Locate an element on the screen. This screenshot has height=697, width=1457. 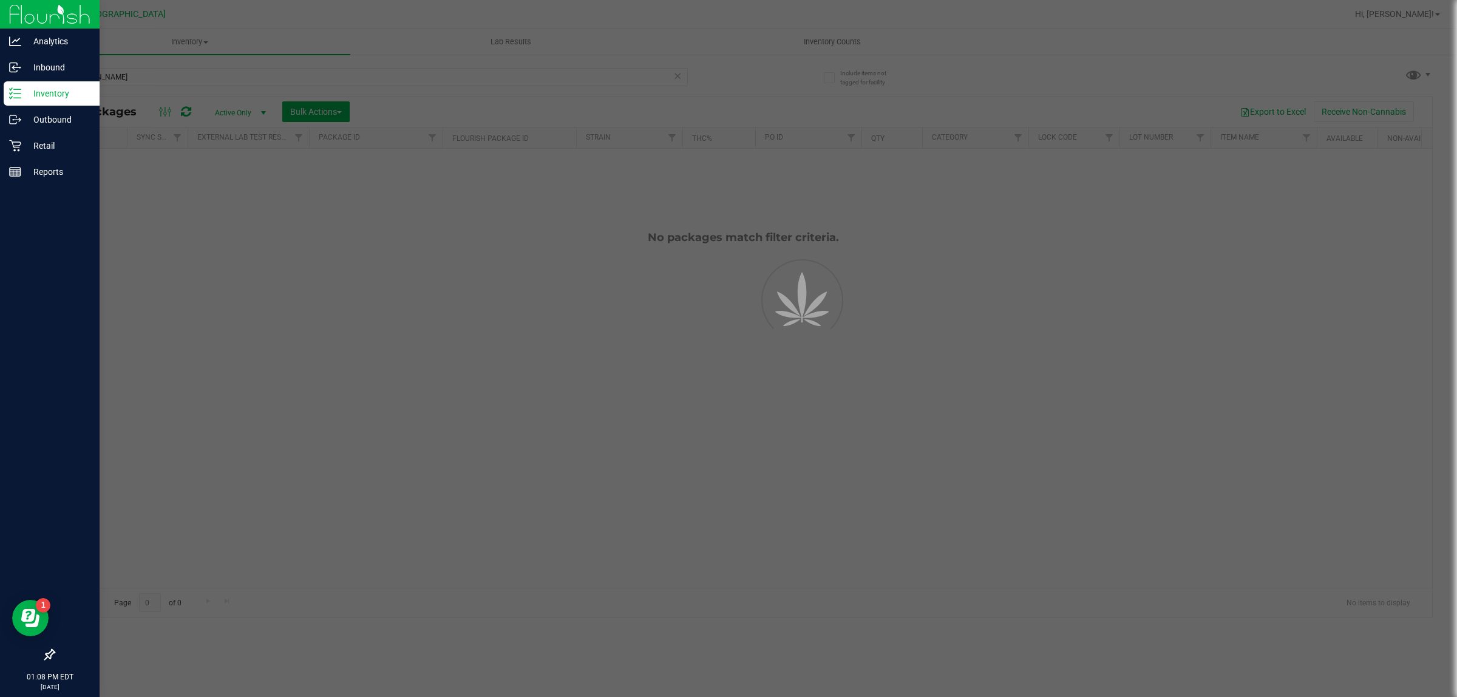
p: Outbound is located at coordinates (58, 120).